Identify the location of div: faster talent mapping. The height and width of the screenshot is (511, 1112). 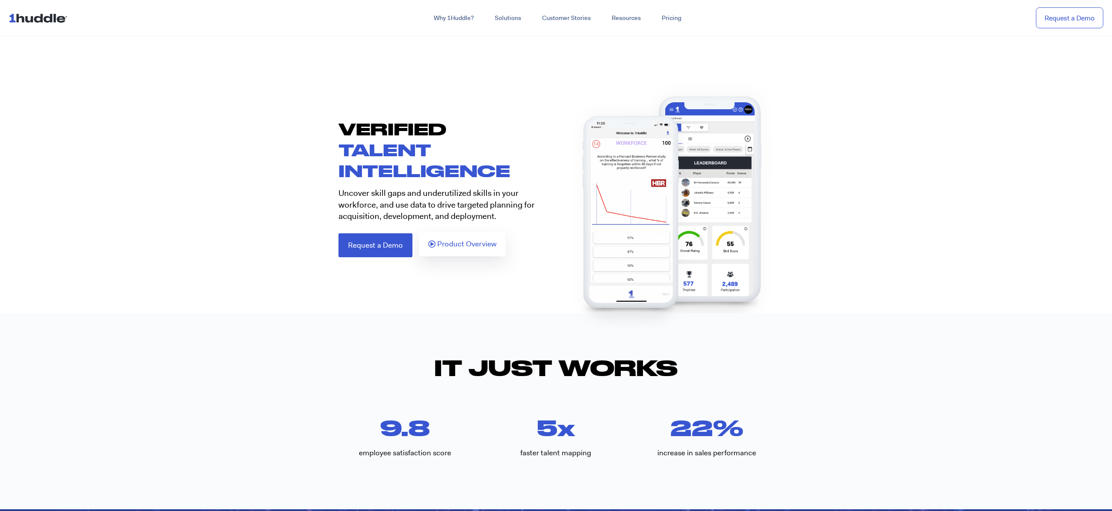
(556, 453).